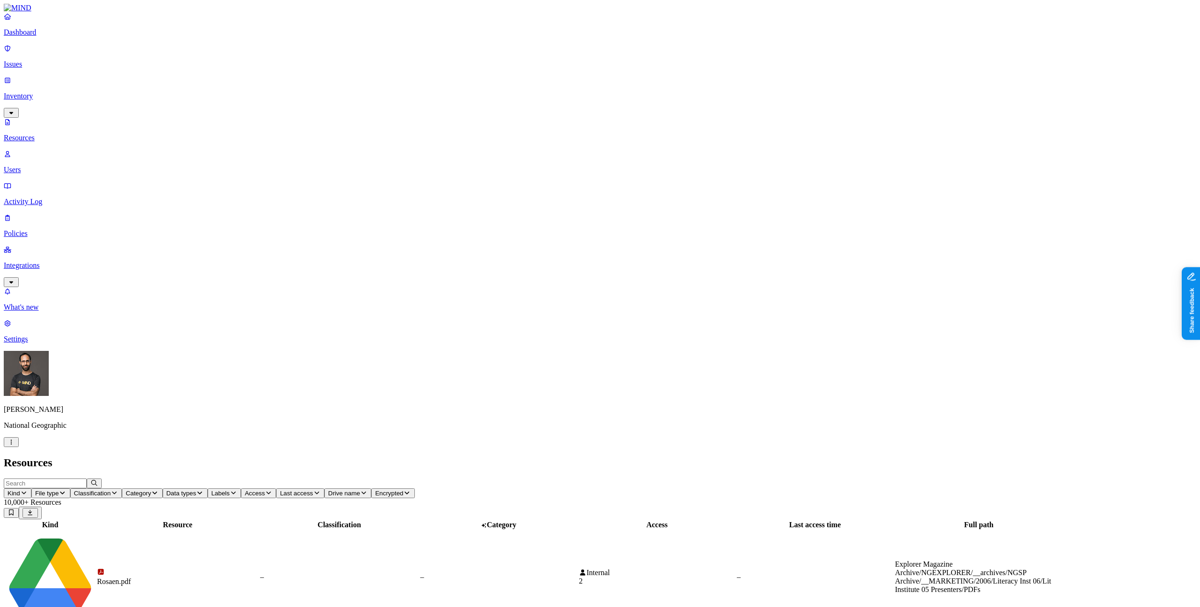  What do you see at coordinates (600, 425) in the screenshot?
I see `p: National Geographic` at bounding box center [600, 425].